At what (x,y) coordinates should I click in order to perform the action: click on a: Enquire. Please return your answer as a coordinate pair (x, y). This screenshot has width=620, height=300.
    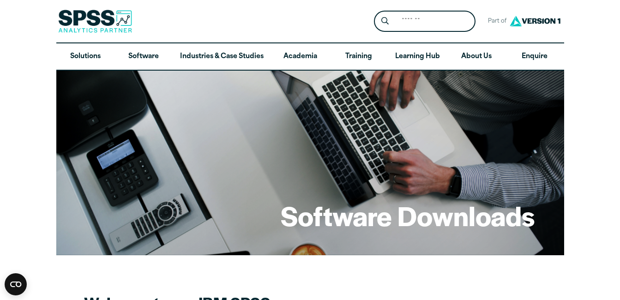
    Looking at the image, I should click on (534, 57).